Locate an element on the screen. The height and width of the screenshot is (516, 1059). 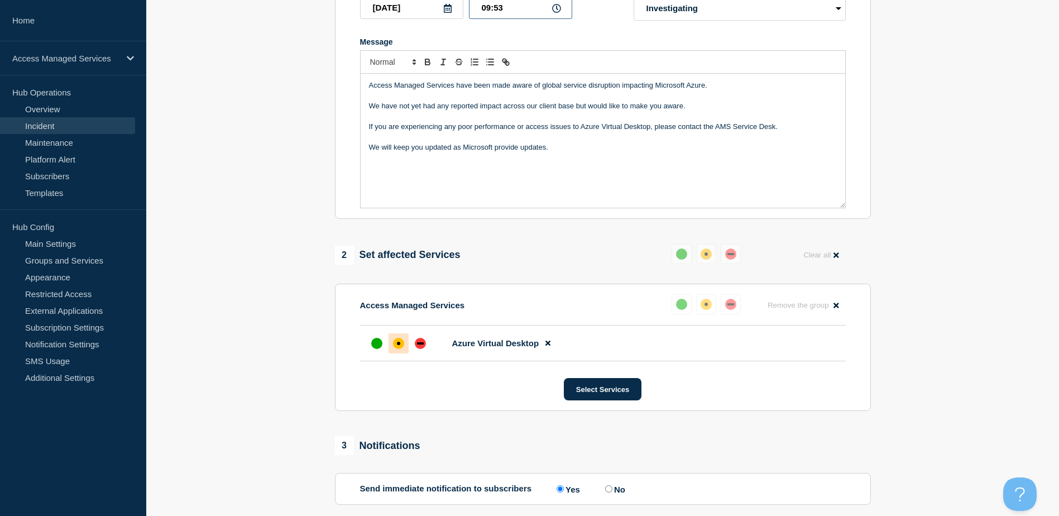
span: 3 is located at coordinates (345, 446).